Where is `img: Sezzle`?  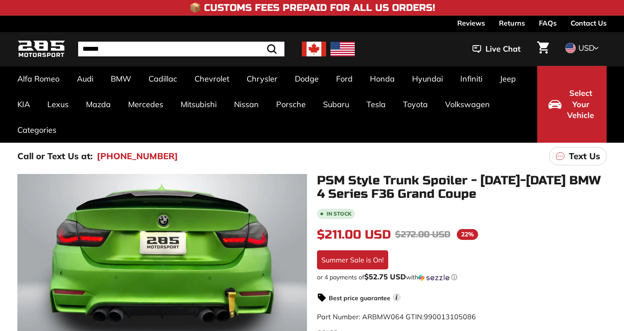
img: Sezzle is located at coordinates (434, 278).